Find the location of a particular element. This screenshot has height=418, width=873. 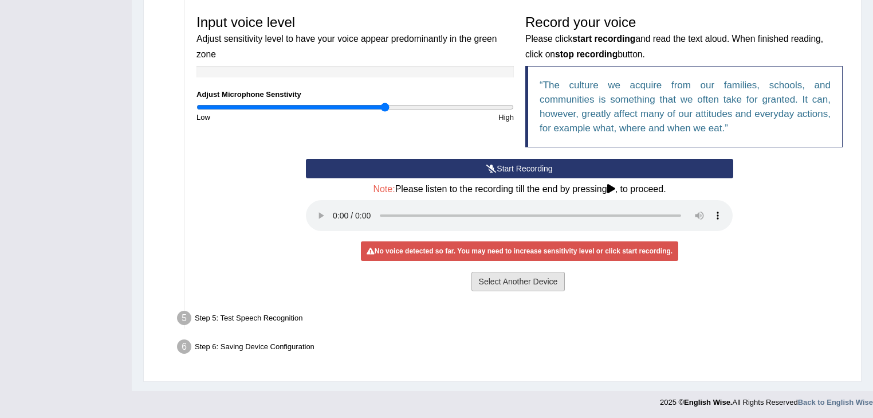

div: No voice detected so far. You may need to increase sensitivity level or click start recording. is located at coordinates (520, 251).